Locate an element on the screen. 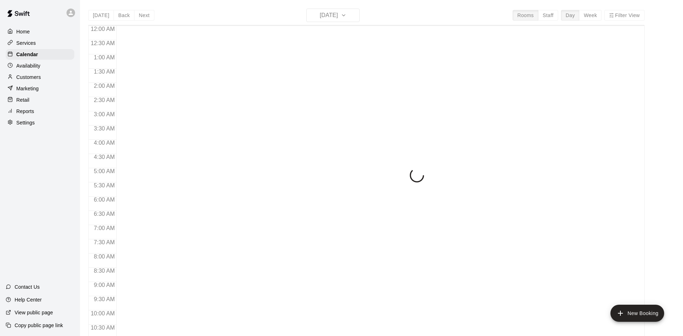 This screenshot has width=683, height=336. span: 2:00 AM is located at coordinates (104, 86).